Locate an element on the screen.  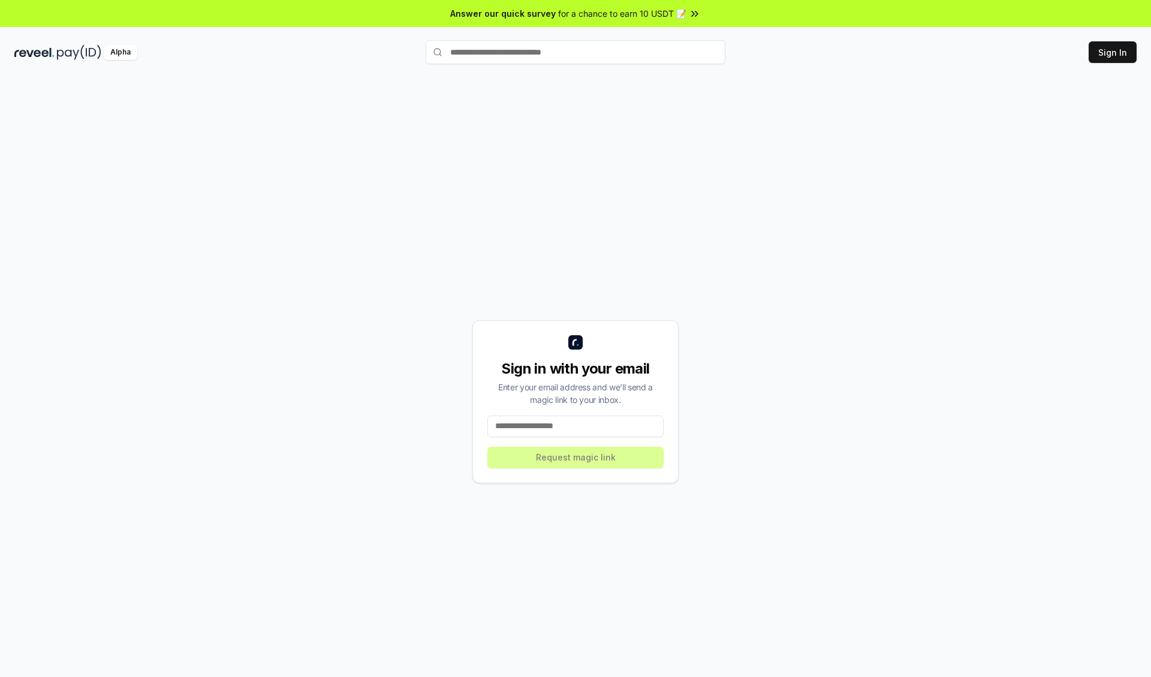
img: pay_id is located at coordinates (79, 52).